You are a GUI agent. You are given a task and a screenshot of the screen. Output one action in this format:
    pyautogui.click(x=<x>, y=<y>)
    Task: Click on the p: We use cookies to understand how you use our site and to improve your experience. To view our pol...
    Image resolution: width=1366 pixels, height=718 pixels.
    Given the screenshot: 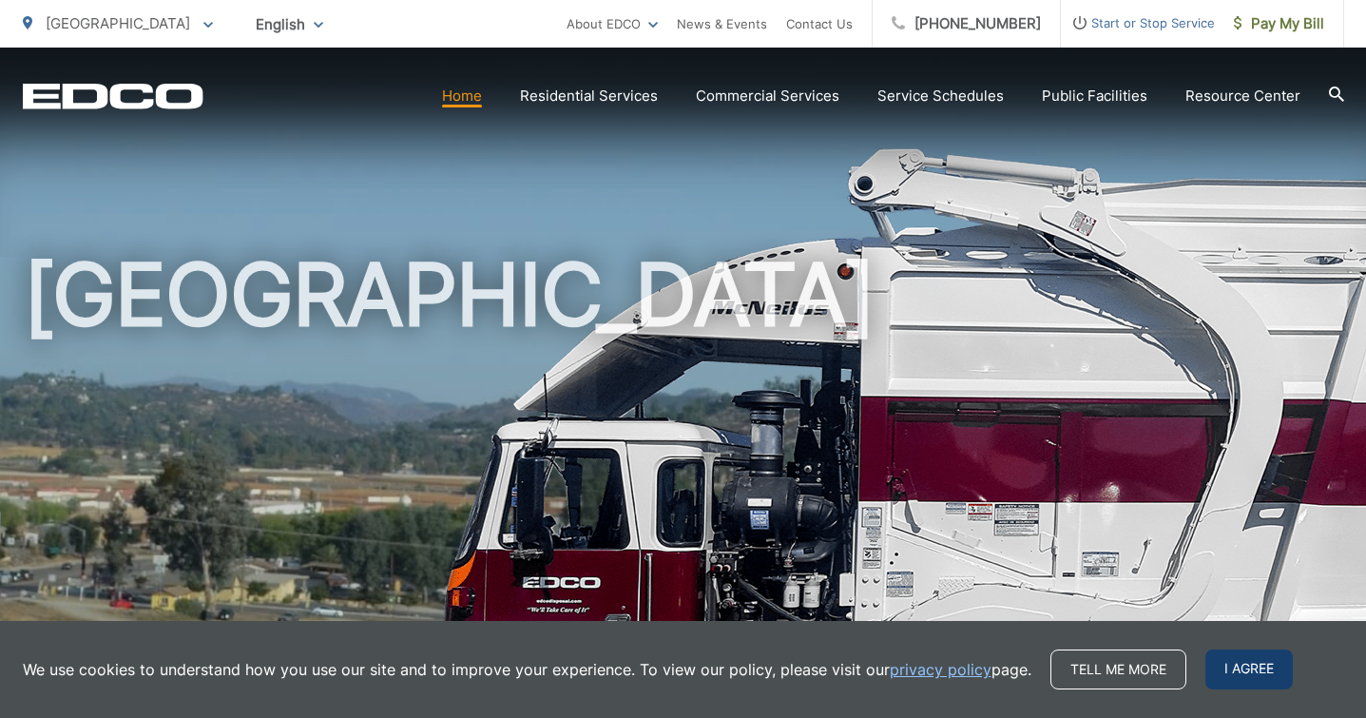 What is the action you would take?
    pyautogui.click(x=527, y=669)
    